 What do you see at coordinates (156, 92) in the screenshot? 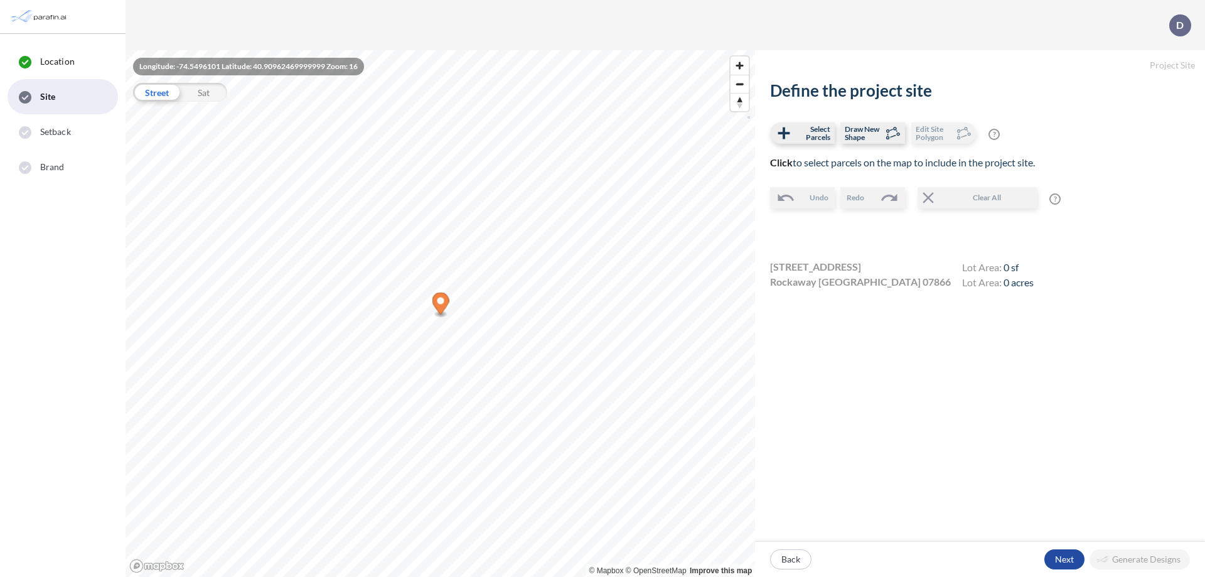
I see `div: Street` at bounding box center [156, 92].